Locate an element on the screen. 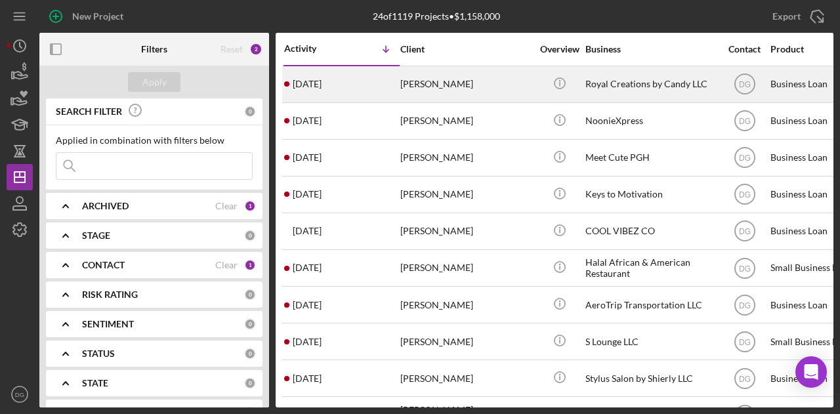  button: DG is located at coordinates (20, 395).